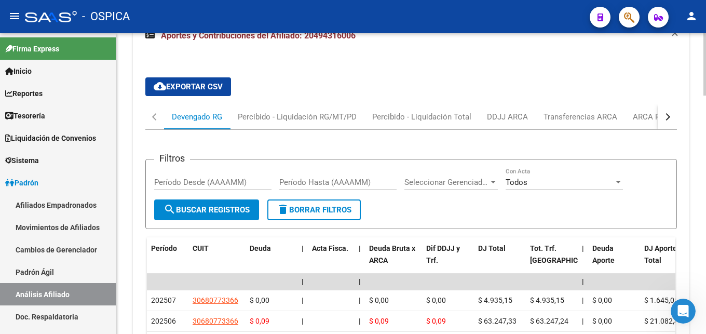 The height and width of the screenshot is (334, 706). I want to click on span: CUIT, so click(200, 248).